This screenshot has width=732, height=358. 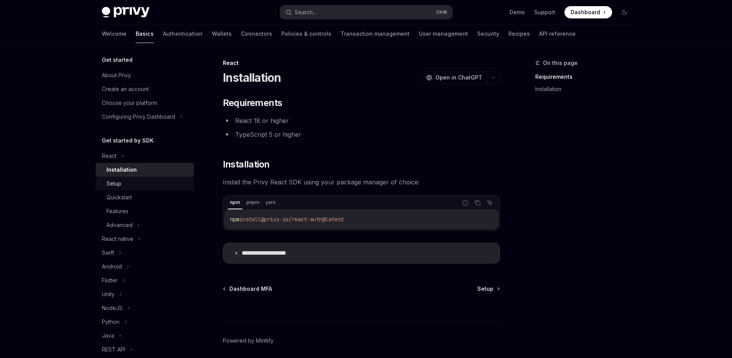 I want to click on div: Search..., so click(x=305, y=12).